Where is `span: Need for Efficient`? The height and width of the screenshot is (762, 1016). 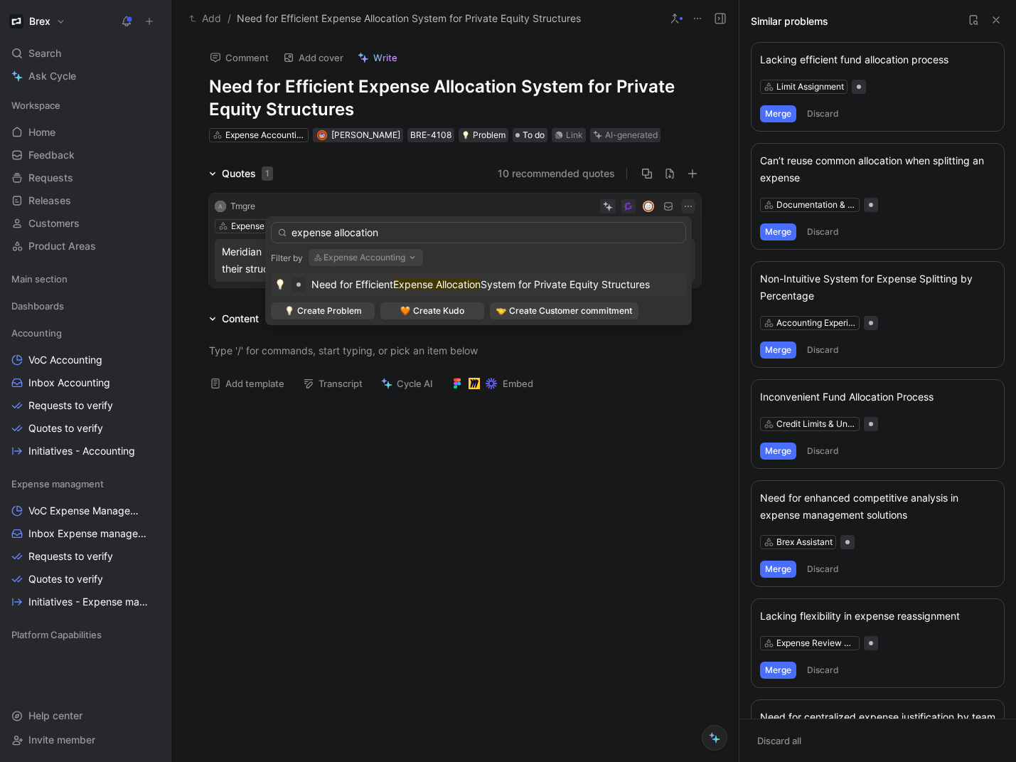 span: Need for Efficient is located at coordinates (352, 284).